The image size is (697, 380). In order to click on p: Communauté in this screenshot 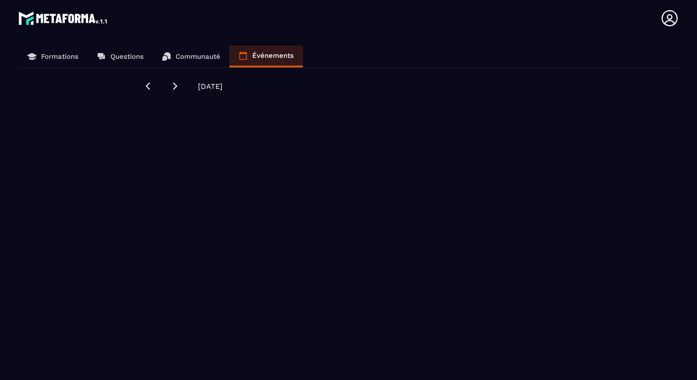, I will do `click(198, 57)`.